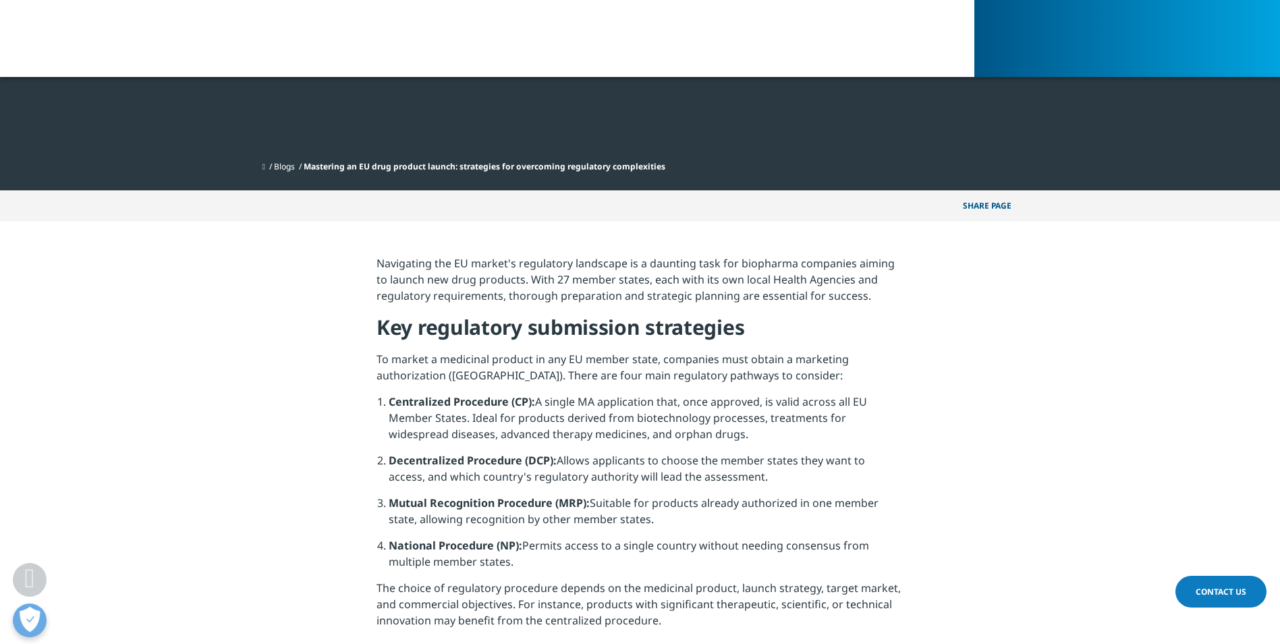  Describe the element at coordinates (646, 422) in the screenshot. I see `li: A single MA application that, once approved, is valid across all EU Member States. Ideal for prod...` at that location.